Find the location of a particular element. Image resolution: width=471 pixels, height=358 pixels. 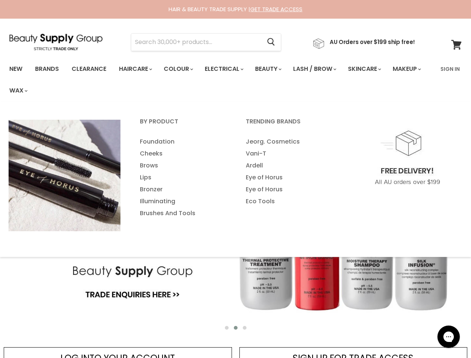

a: Lash / Brow is located at coordinates (314, 69).